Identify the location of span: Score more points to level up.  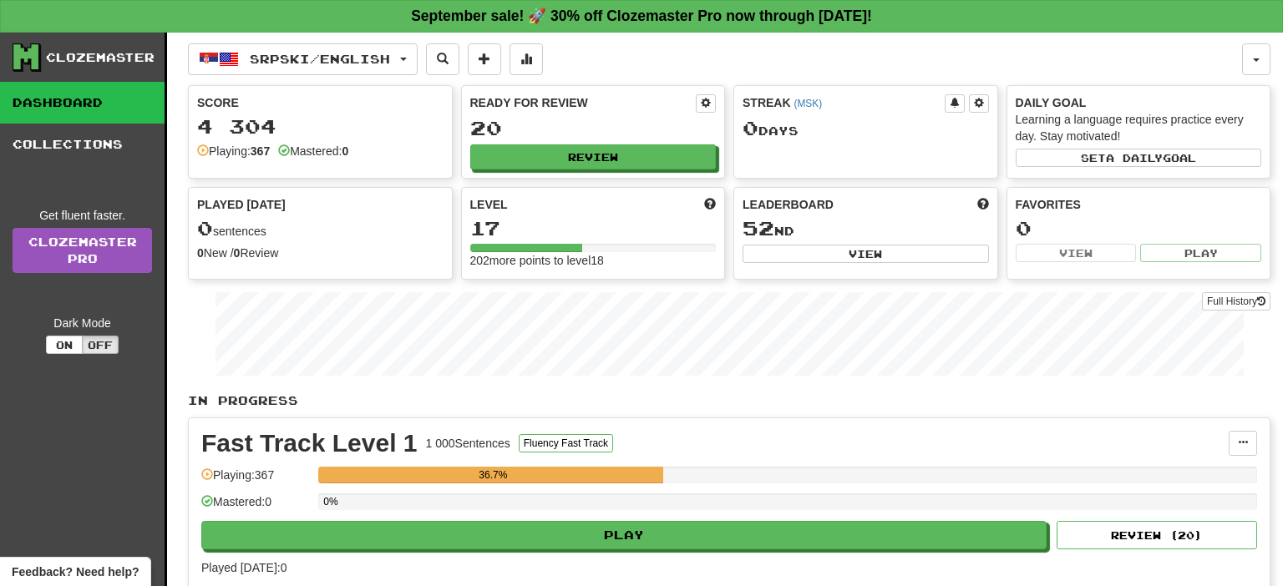
(710, 205).